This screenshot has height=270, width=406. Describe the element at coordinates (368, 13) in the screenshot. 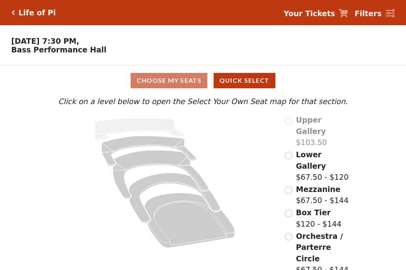

I see `strong: Filters` at that location.